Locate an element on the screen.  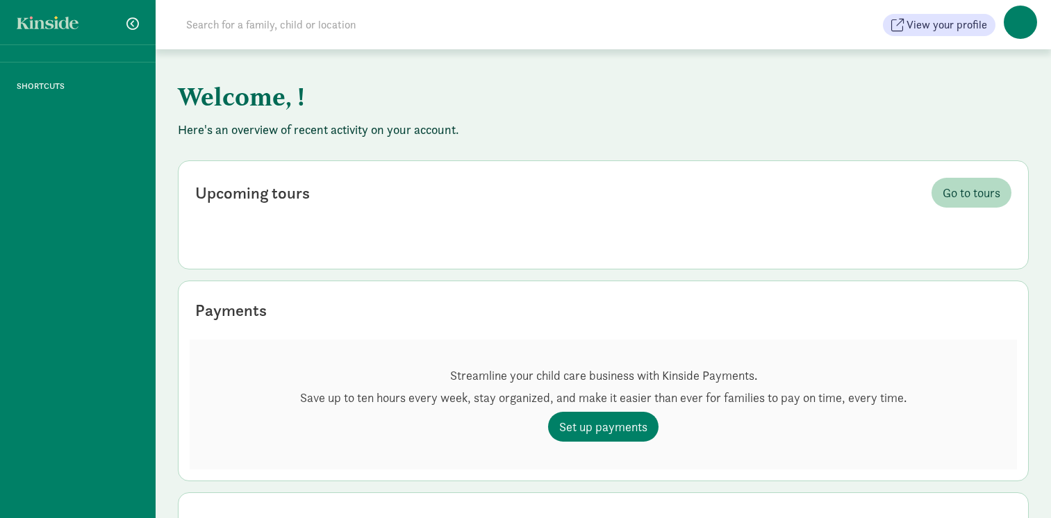
a: Go to tours is located at coordinates (971, 192).